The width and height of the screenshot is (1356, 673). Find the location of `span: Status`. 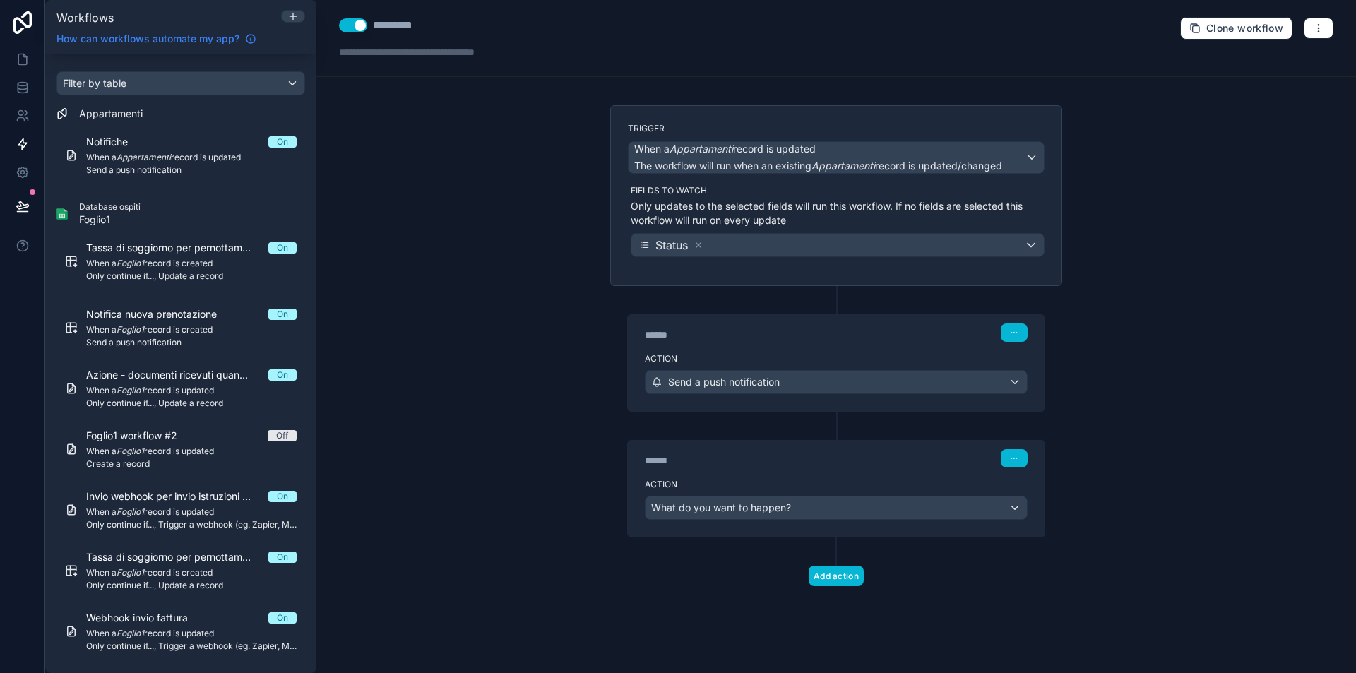

span: Status is located at coordinates (672, 245).